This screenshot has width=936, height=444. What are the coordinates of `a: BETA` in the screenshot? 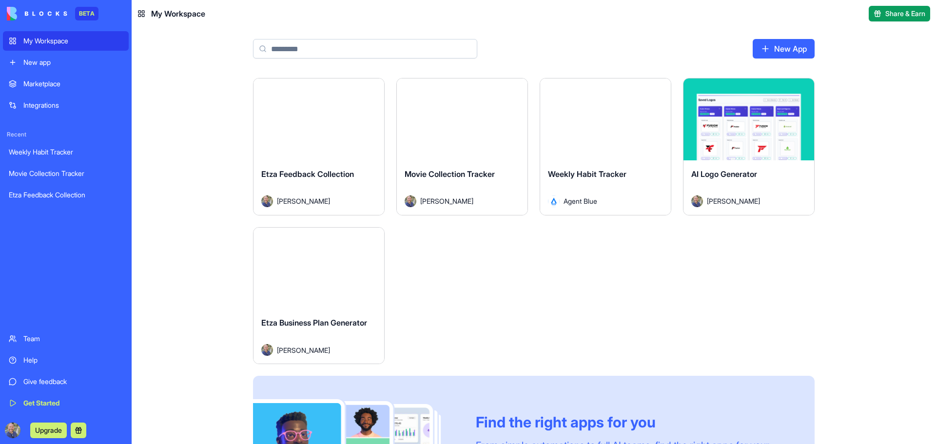 It's located at (53, 14).